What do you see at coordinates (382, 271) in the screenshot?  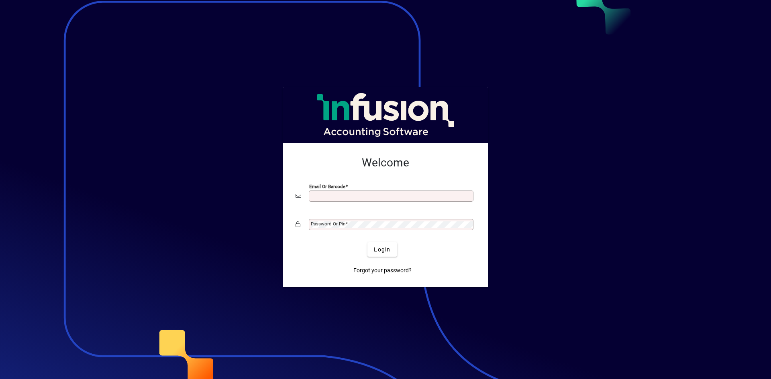 I see `a: Forgot your password?` at bounding box center [382, 271].